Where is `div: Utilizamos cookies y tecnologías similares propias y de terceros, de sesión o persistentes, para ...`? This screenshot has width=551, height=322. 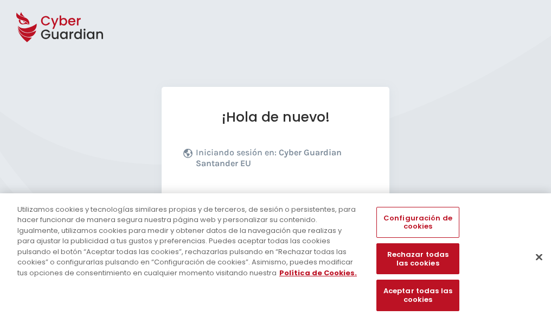
div: Utilizamos cookies y tecnologías similares propias y de terceros, de sesión o persistentes, para ... is located at coordinates (189, 241).